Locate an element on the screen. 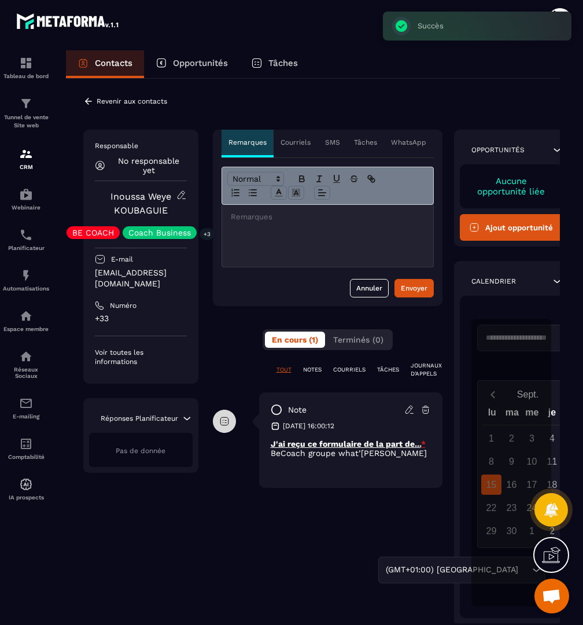 The width and height of the screenshot is (583, 625). button: Ajout opportunité is located at coordinates (512, 227).